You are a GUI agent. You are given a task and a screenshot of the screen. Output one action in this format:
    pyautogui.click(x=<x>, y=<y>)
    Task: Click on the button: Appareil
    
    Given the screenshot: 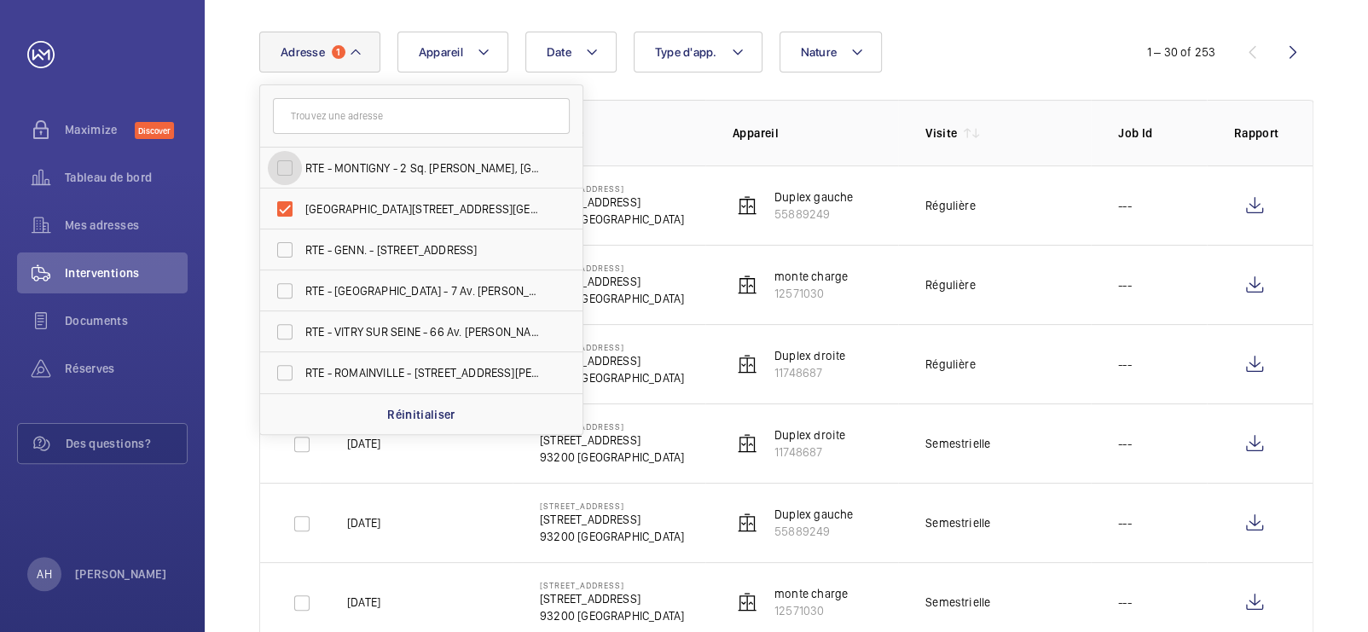 What is the action you would take?
    pyautogui.click(x=453, y=52)
    